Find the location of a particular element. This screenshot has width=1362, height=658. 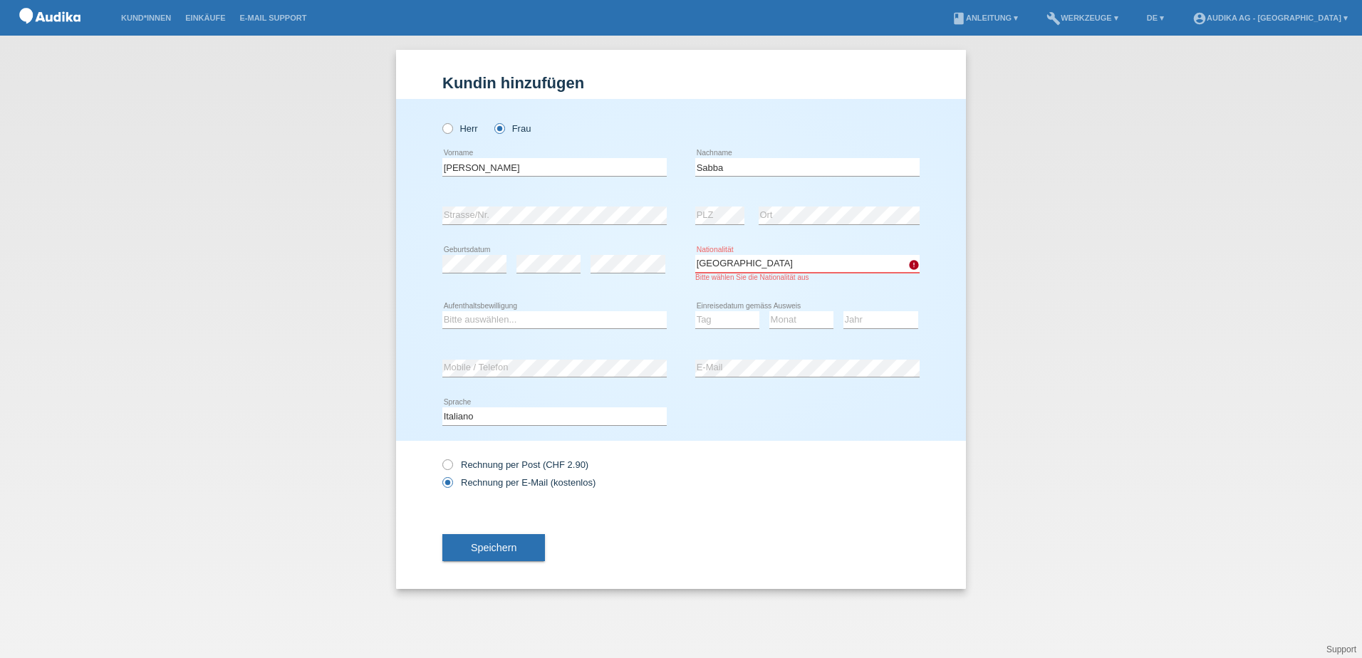

input: Rechnung per Post (CHF 2.90) is located at coordinates (447, 468).